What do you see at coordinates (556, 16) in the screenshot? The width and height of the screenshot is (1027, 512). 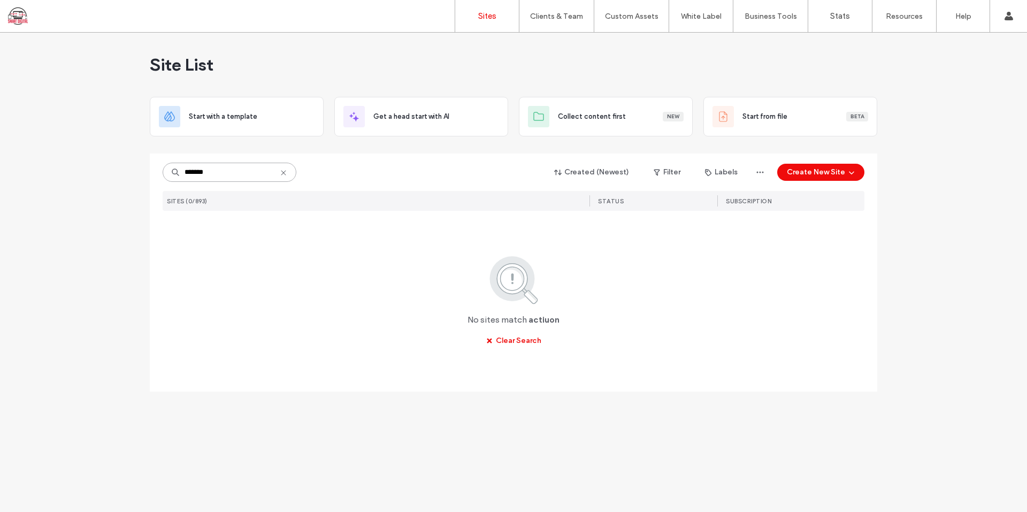 I see `label: Clients & Team` at bounding box center [556, 16].